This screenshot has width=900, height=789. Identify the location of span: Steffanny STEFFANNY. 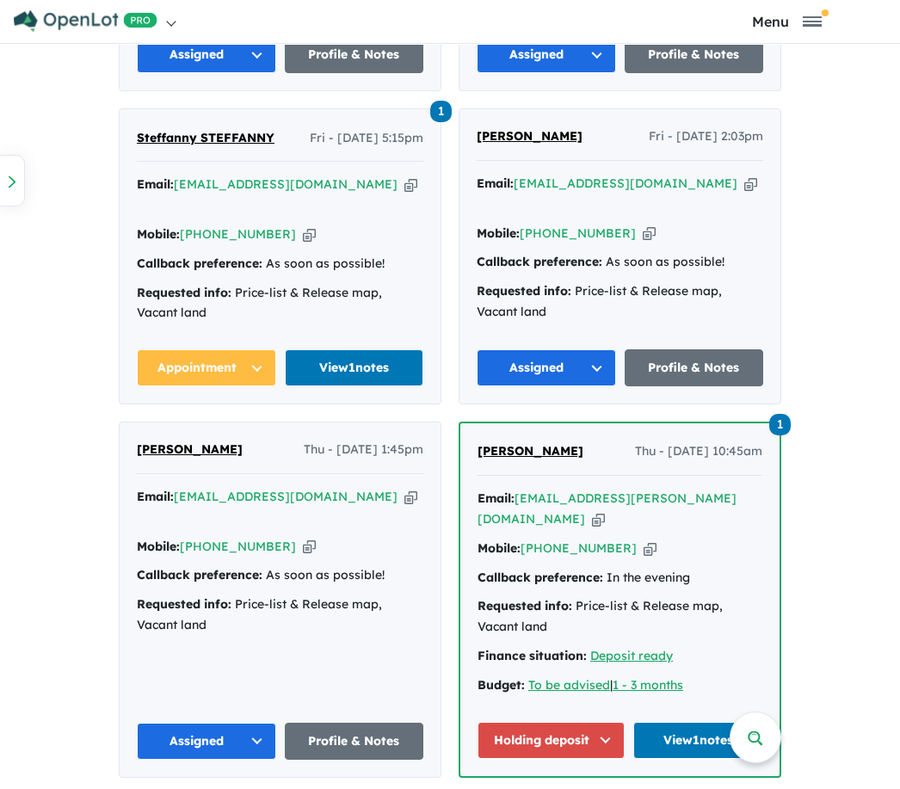
(206, 138).